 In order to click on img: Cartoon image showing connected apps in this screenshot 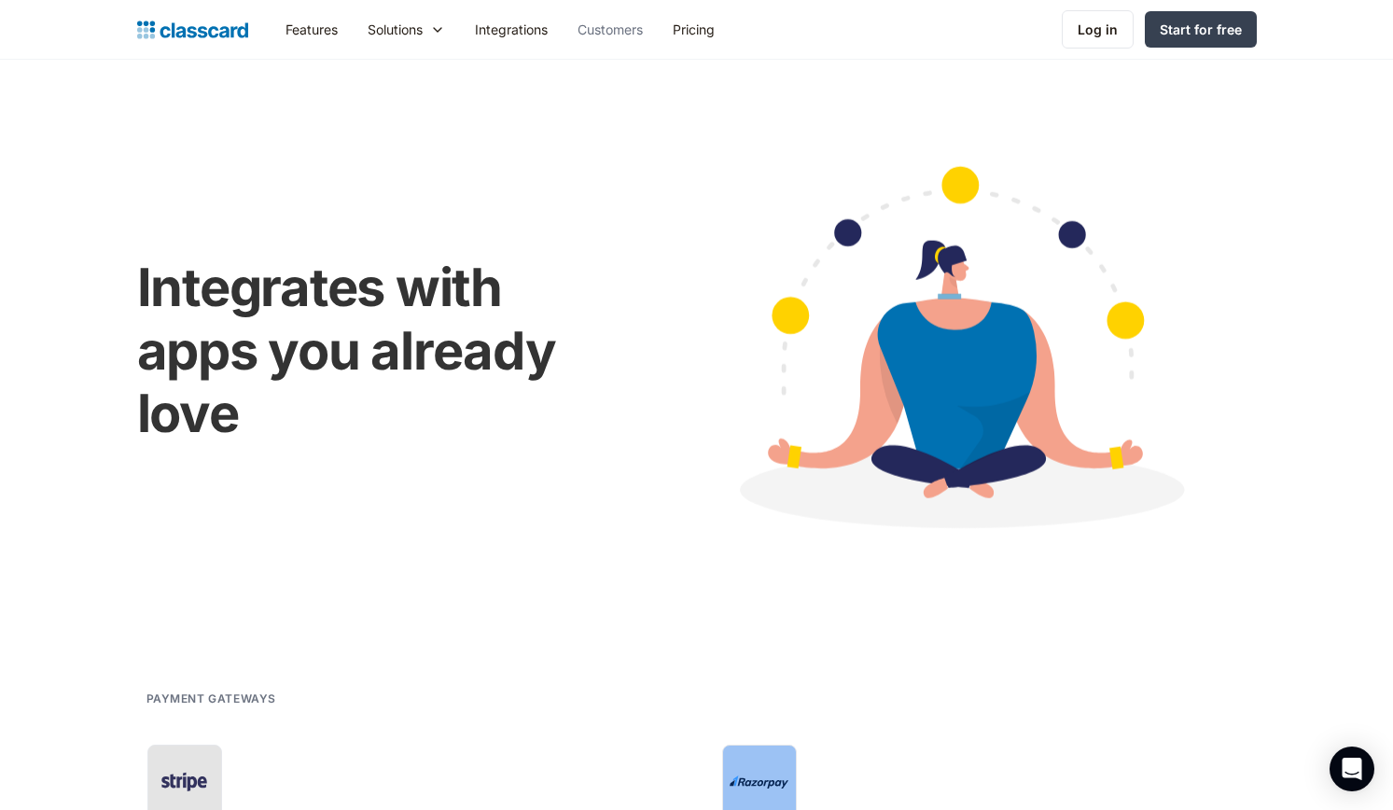, I will do `click(957, 354)`.